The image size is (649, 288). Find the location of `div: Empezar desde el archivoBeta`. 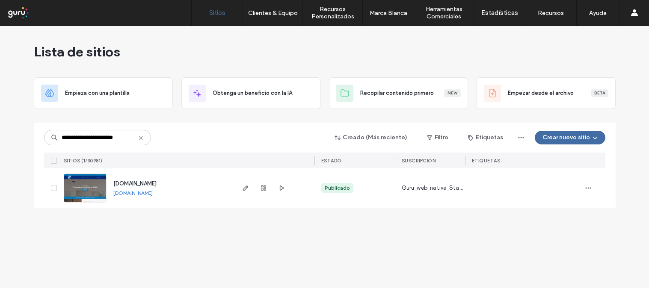

div: Empezar desde el archivoBeta is located at coordinates (546, 93).